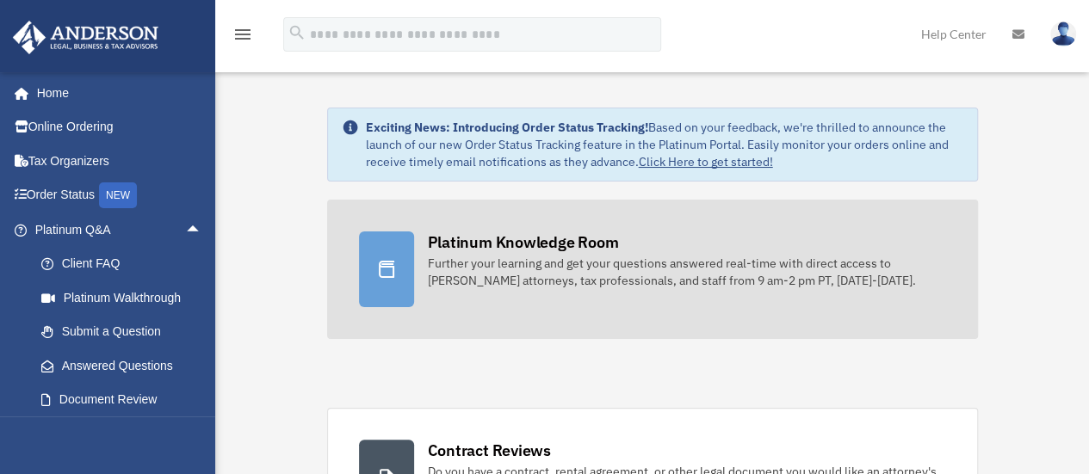 The height and width of the screenshot is (474, 1089). Describe the element at coordinates (297, 33) in the screenshot. I see `i: search` at that location.